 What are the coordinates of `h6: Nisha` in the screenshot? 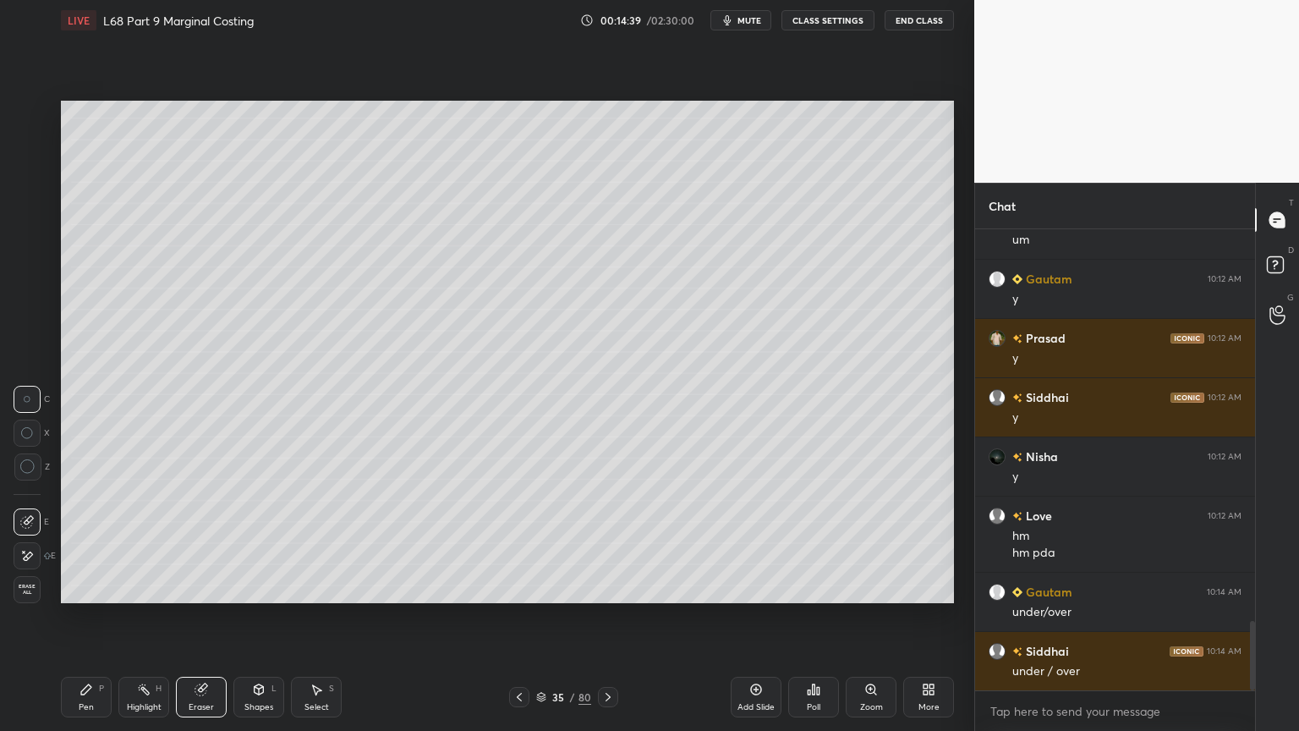 It's located at (1040, 456).